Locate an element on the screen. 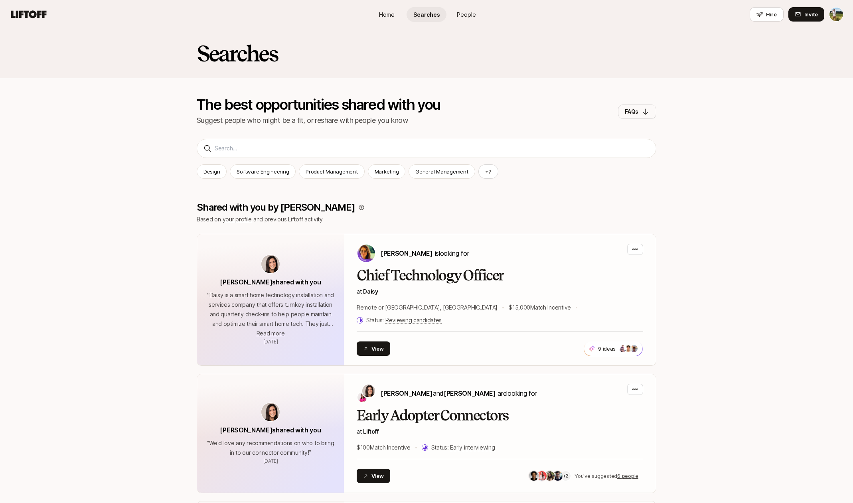 The image size is (853, 503). img: Eleanor Morgan is located at coordinates (369, 391).